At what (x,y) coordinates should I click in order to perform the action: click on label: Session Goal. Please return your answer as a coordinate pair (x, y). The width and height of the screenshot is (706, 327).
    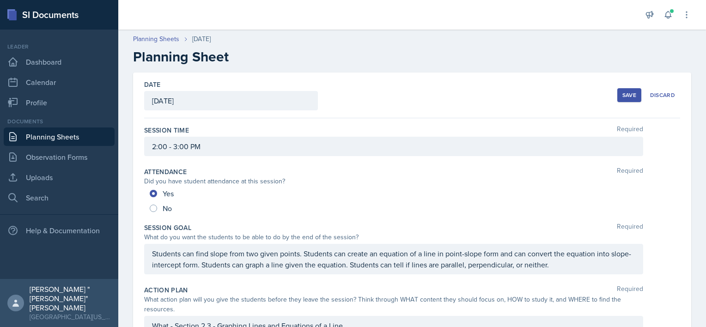
    Looking at the image, I should click on (168, 228).